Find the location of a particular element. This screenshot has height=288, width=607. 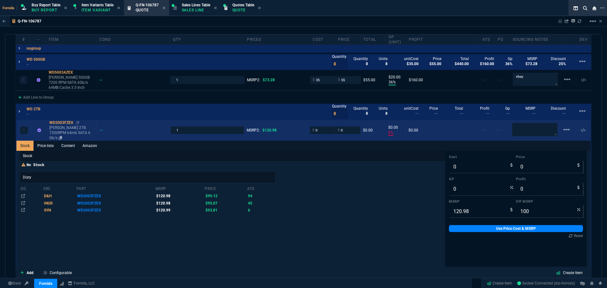

nx-icon: Open New Tab is located at coordinates (603, 8).